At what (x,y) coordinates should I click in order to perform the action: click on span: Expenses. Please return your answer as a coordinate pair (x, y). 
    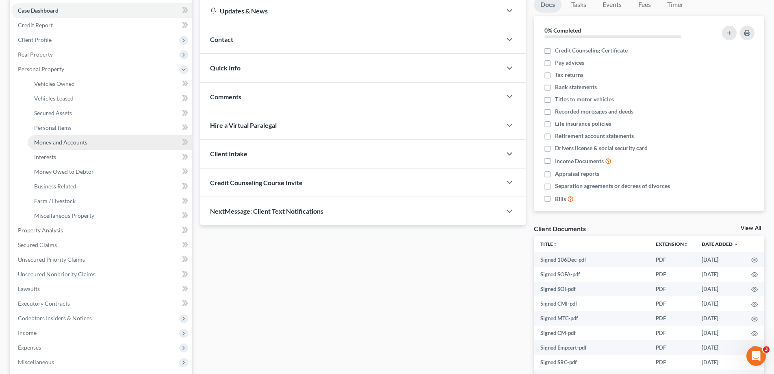
    Looking at the image, I should click on (29, 347).